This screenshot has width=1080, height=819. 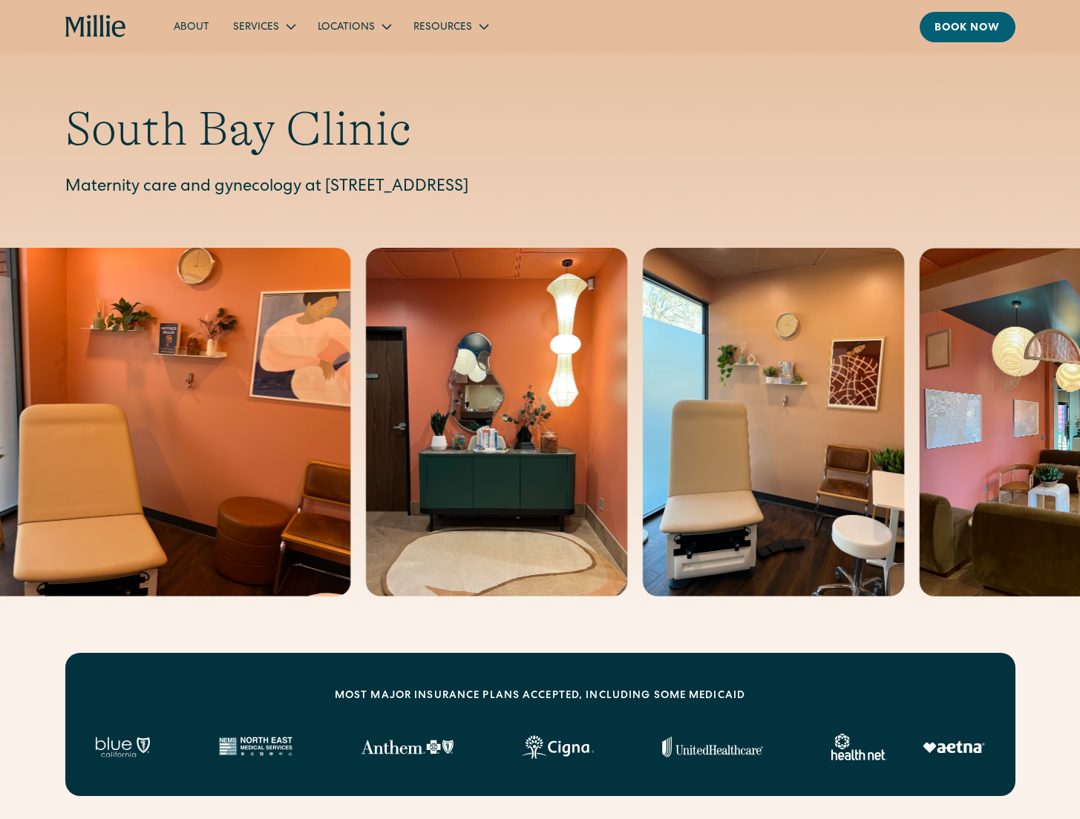 What do you see at coordinates (540, 696) in the screenshot?
I see `div: MOST MAJOR INSURANCE PLANS ACCEPTED, INCLUDING some MEDICAID` at bounding box center [540, 696].